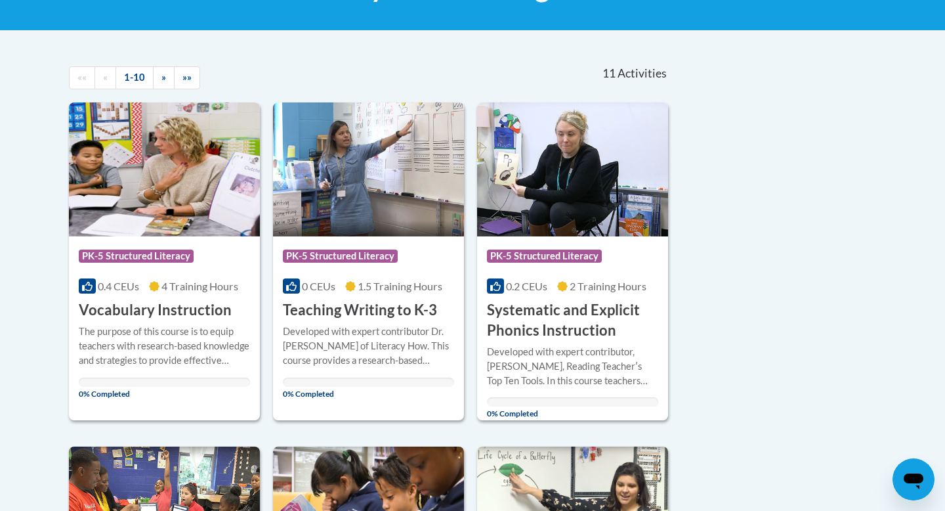 The image size is (945, 511). Describe the element at coordinates (609, 74) in the screenshot. I see `span: 11` at that location.